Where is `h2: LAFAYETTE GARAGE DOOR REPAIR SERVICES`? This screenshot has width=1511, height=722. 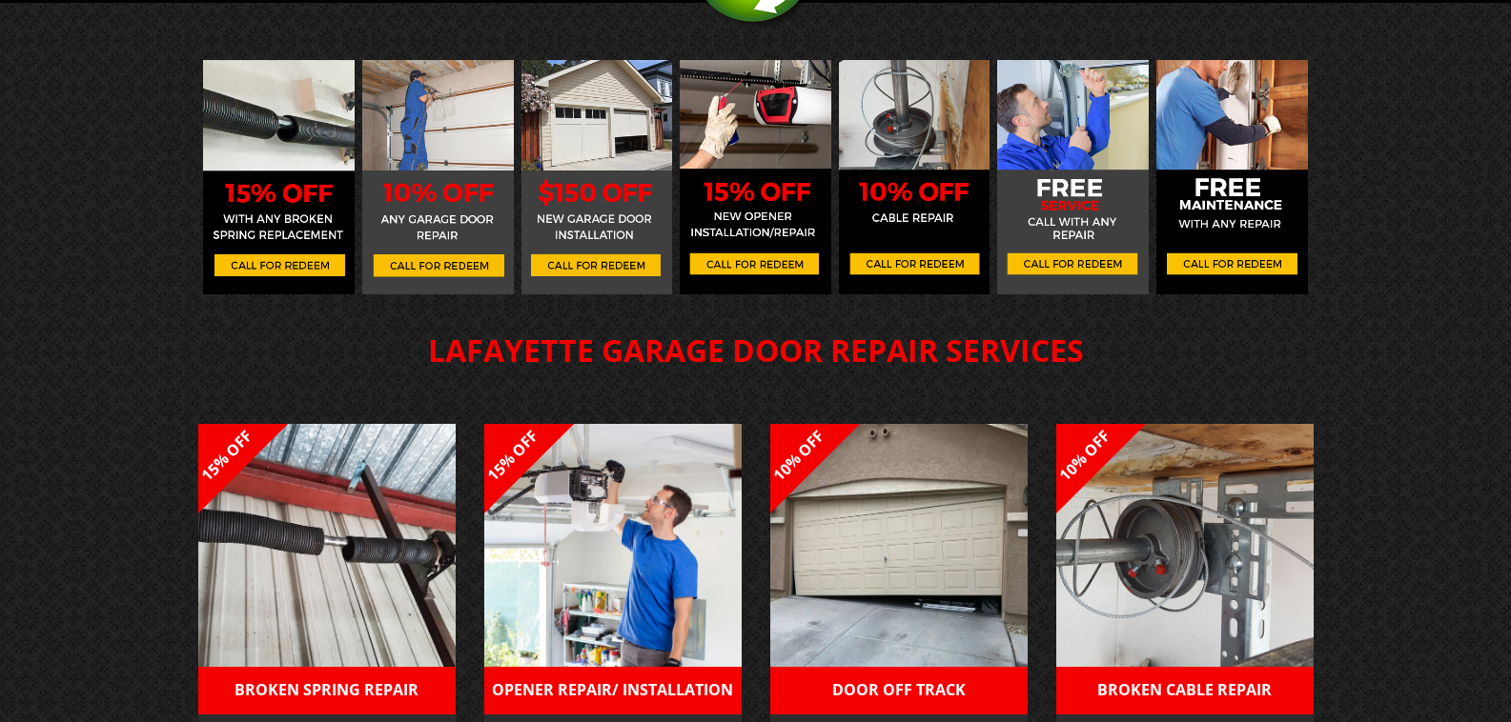 h2: LAFAYETTE GARAGE DOOR REPAIR SERVICES is located at coordinates (756, 332).